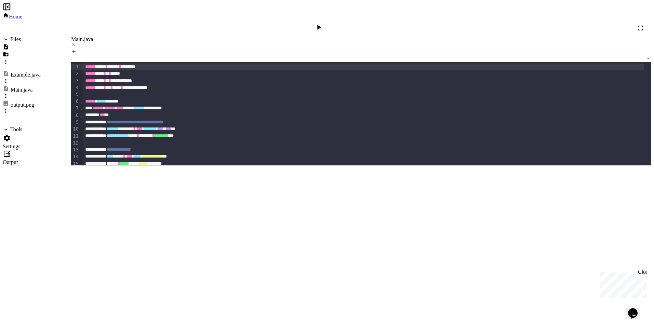 The image size is (654, 326). I want to click on div: Chat with us now!Close, so click(25, 23).